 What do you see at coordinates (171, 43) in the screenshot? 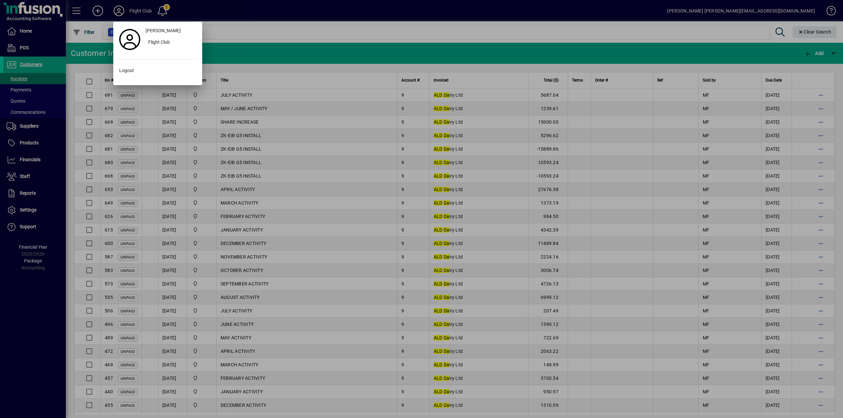
I see `button: Flight Club` at bounding box center [171, 43].